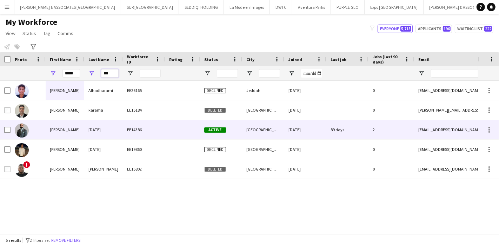  Describe the element at coordinates (250, 59) in the screenshot. I see `span: City` at that location.